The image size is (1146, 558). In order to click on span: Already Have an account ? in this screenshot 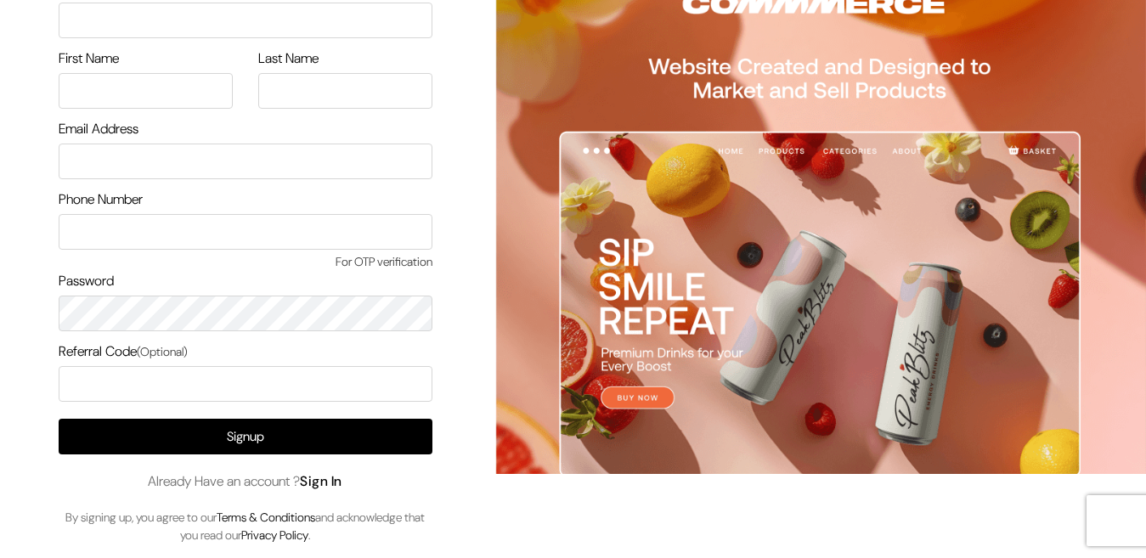, I will do `click(245, 482)`.